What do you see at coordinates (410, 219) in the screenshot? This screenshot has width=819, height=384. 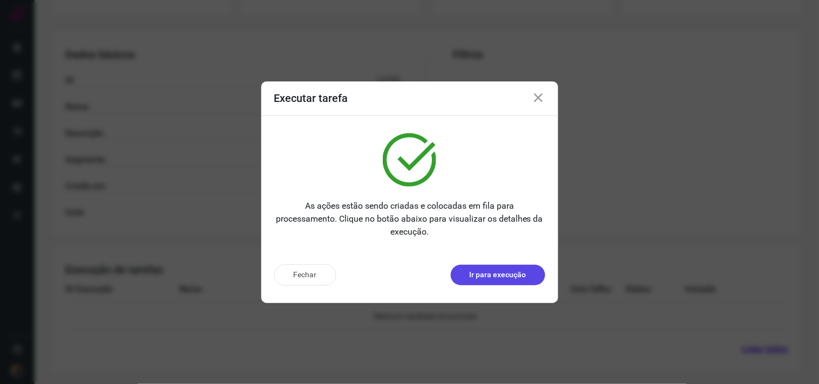 I see `p: As ações estão sendo criadas e colocadas em fila para processamento. Clique no botão abaixo para ...` at bounding box center [410, 219].